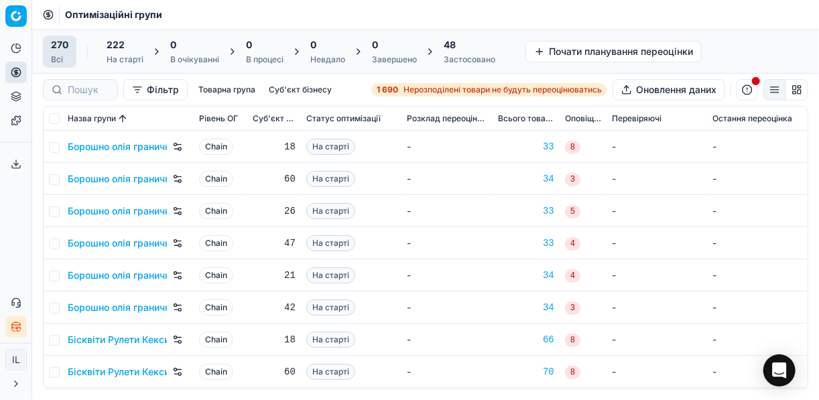 This screenshot has height=400, width=819. Describe the element at coordinates (194, 60) in the screenshot. I see `div: В очікуванні` at that location.